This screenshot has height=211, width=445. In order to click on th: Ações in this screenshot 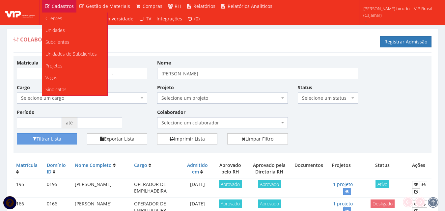, I will do `click(420, 169)`.